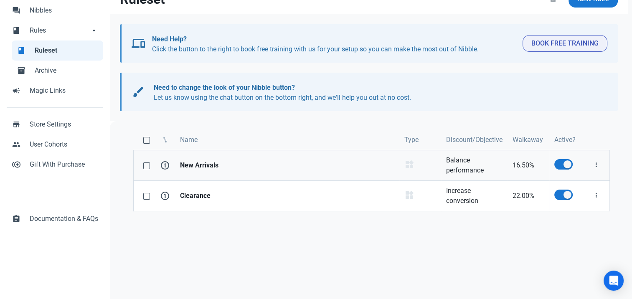 This screenshot has height=299, width=632. Describe the element at coordinates (287, 196) in the screenshot. I see `a: Clearance` at that location.